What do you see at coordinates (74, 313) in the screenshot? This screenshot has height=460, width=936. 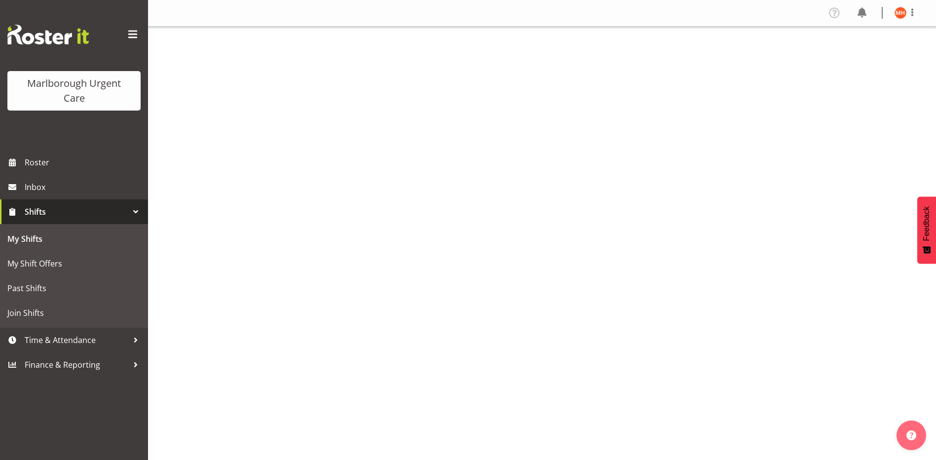 I see `a: Join Shifts` at bounding box center [74, 313].